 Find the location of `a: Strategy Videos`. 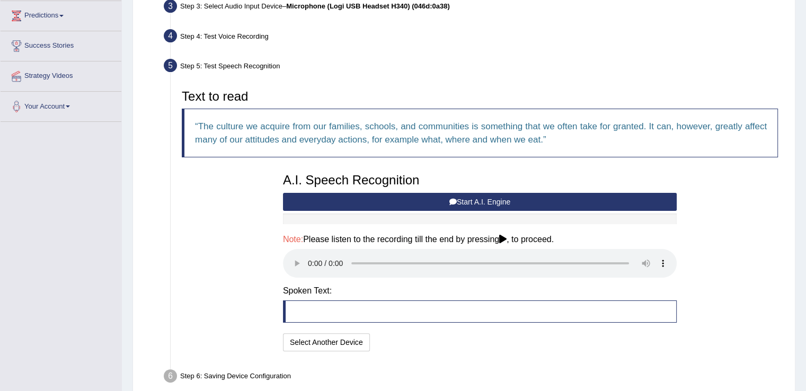

a: Strategy Videos is located at coordinates (61, 75).